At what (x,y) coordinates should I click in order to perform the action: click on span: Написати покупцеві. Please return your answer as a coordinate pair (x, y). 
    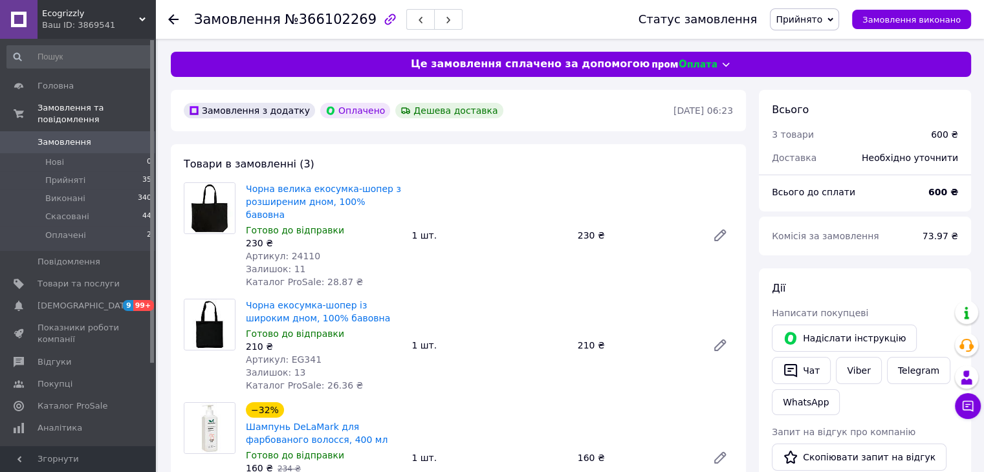
    Looking at the image, I should click on (820, 313).